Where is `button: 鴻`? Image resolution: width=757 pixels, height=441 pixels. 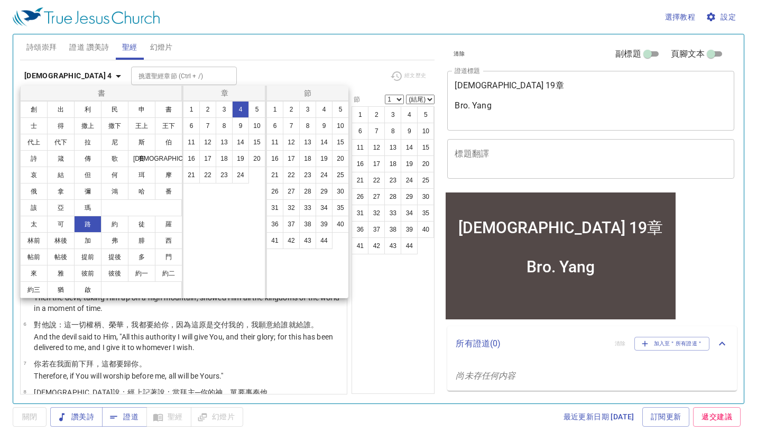 button: 鴻 is located at coordinates (115, 191).